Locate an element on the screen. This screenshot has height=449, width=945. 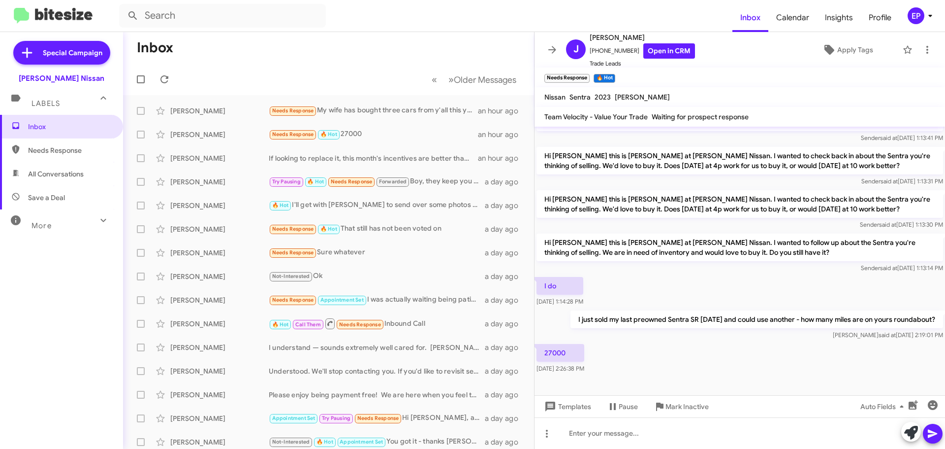
span: Calendar is located at coordinates (793, 18).